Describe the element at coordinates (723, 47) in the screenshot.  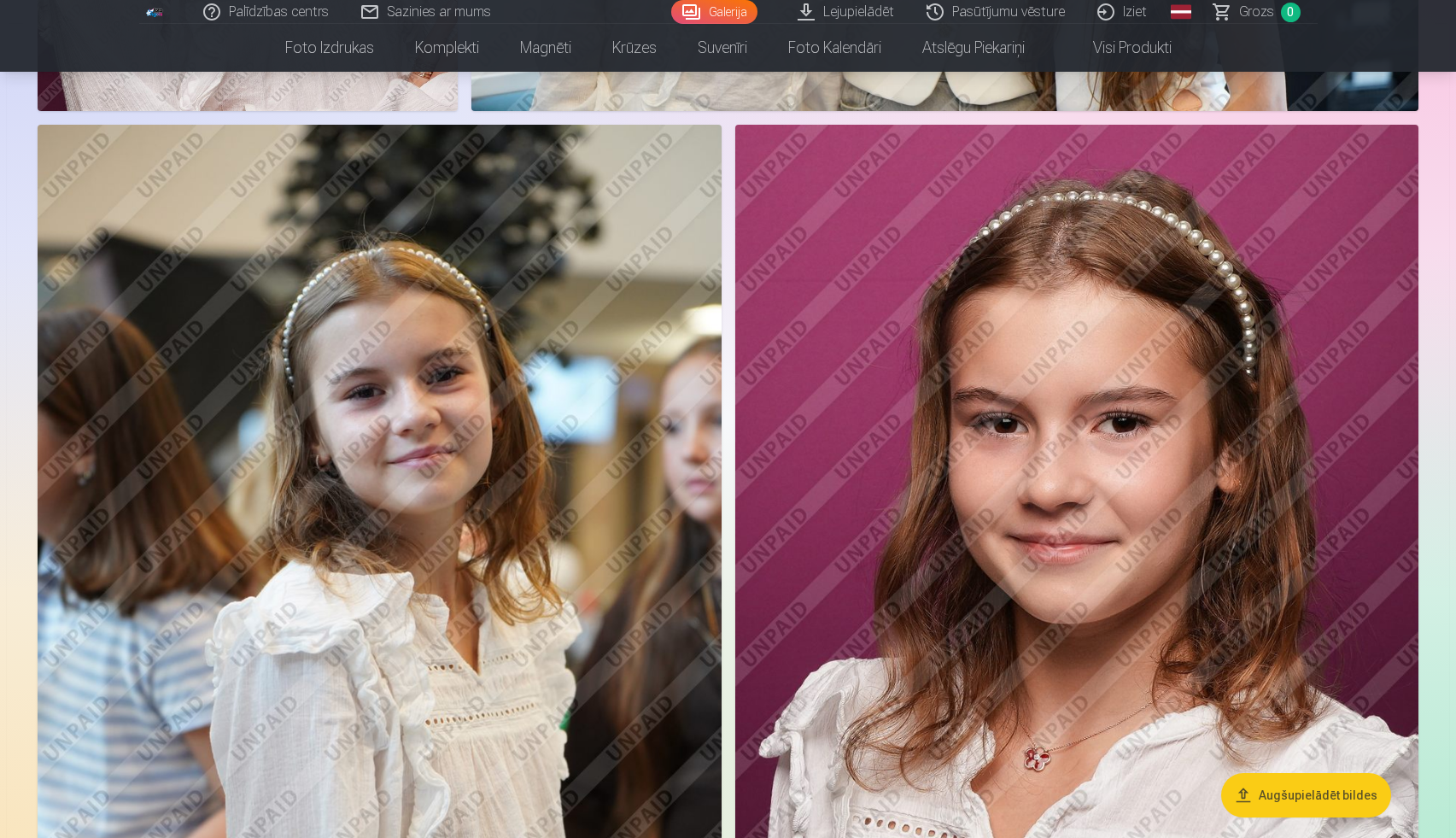
I see `a: Suvenīri` at that location.